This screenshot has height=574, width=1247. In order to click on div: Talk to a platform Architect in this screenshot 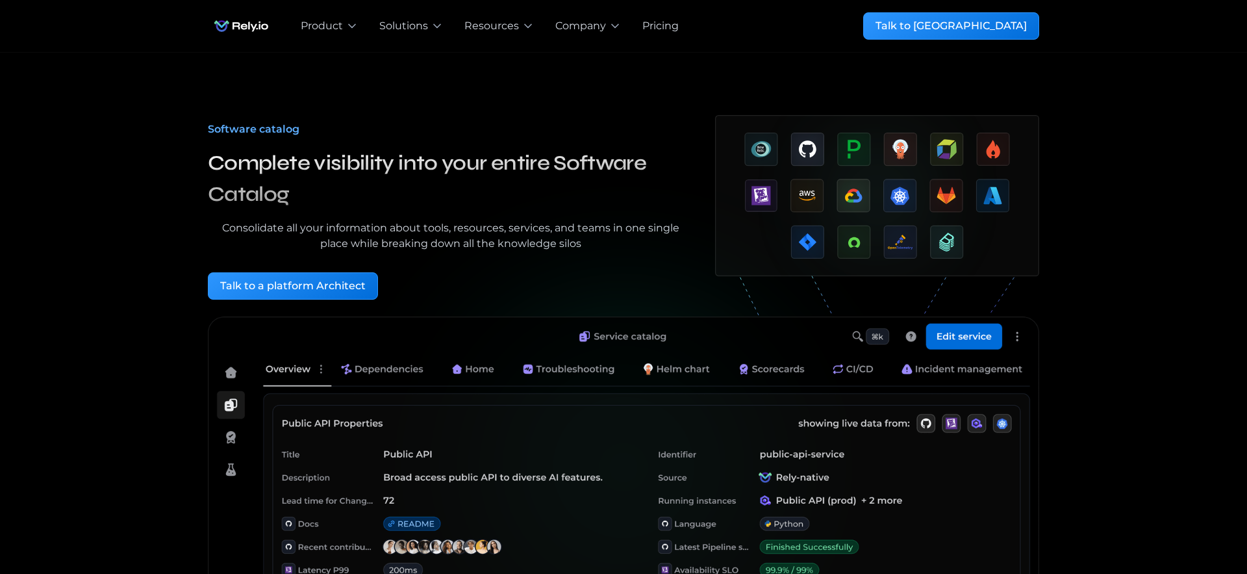, I will do `click(293, 286)`.